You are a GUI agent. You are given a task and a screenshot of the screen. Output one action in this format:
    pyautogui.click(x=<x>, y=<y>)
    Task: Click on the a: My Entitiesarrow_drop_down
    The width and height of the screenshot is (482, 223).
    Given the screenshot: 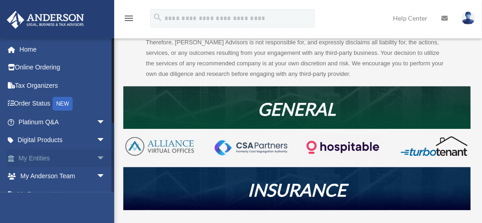 What is the action you would take?
    pyautogui.click(x=63, y=158)
    